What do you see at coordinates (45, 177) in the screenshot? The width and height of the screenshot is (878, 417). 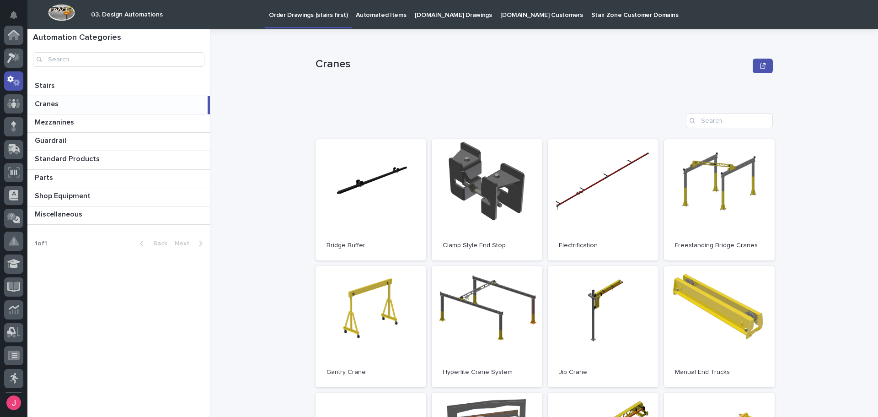 I see `p: Parts` at bounding box center [45, 177].